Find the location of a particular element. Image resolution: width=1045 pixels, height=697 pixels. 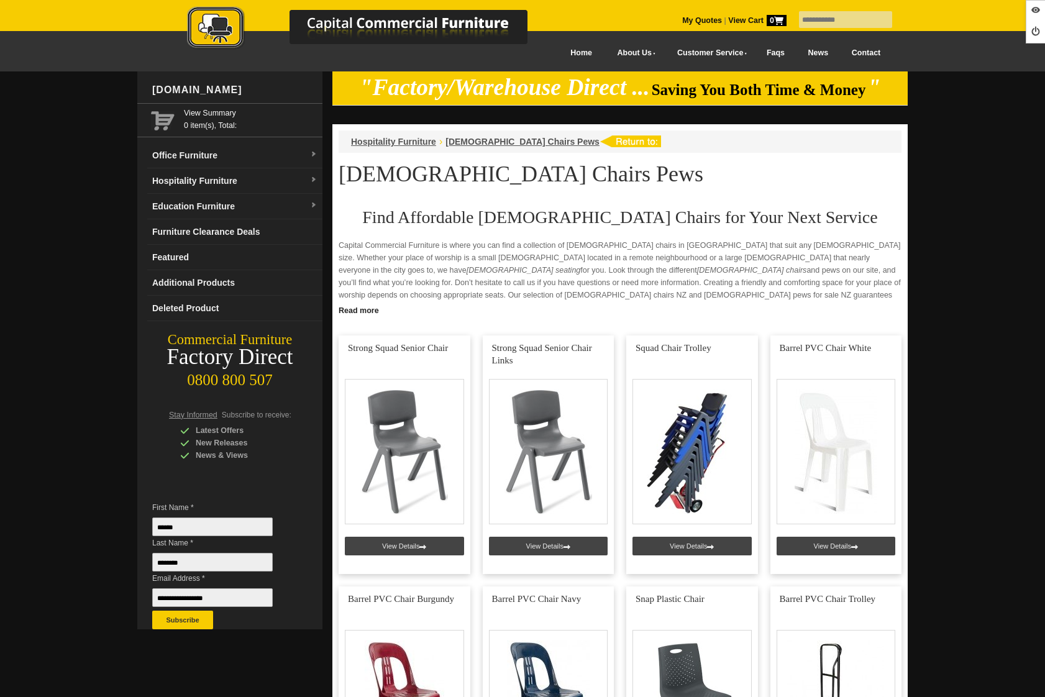

span: First Name * is located at coordinates (222, 507).